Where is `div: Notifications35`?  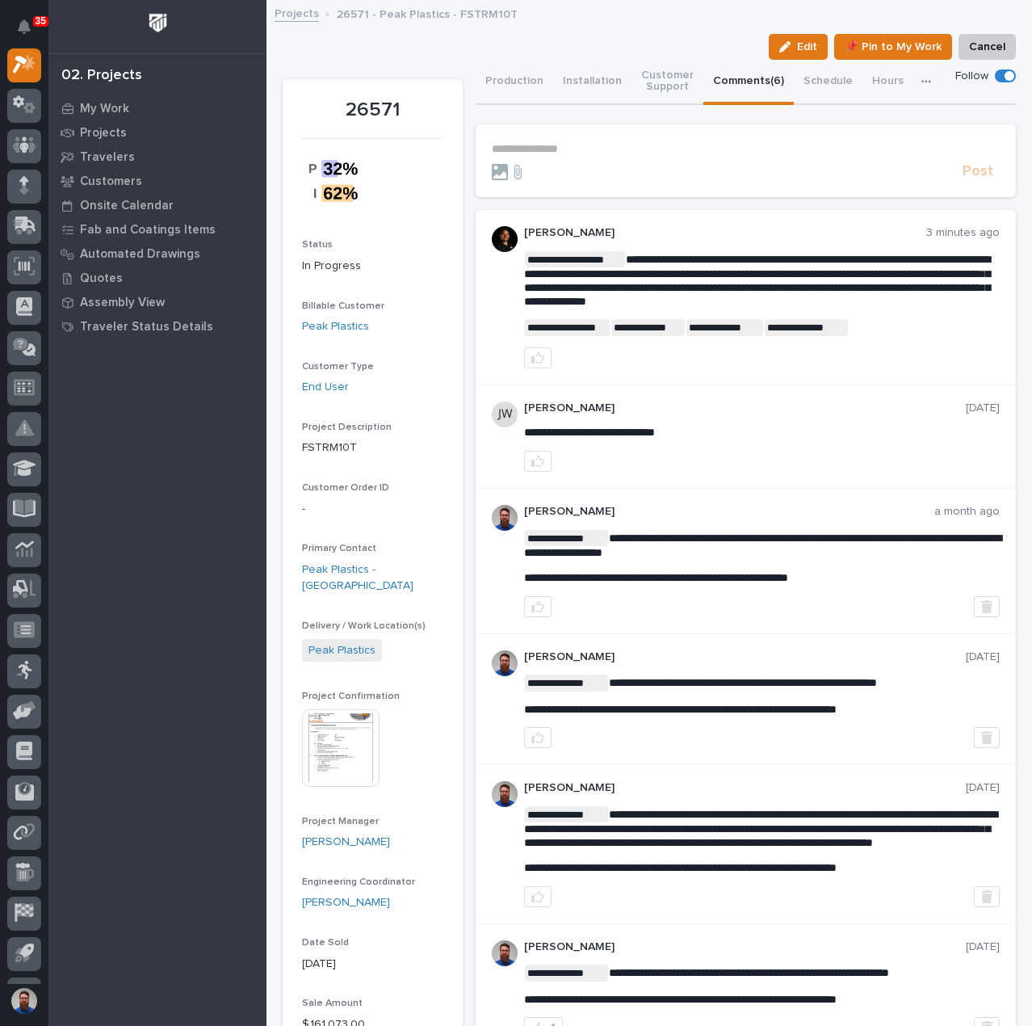
div: Notifications35 is located at coordinates (31, 32).